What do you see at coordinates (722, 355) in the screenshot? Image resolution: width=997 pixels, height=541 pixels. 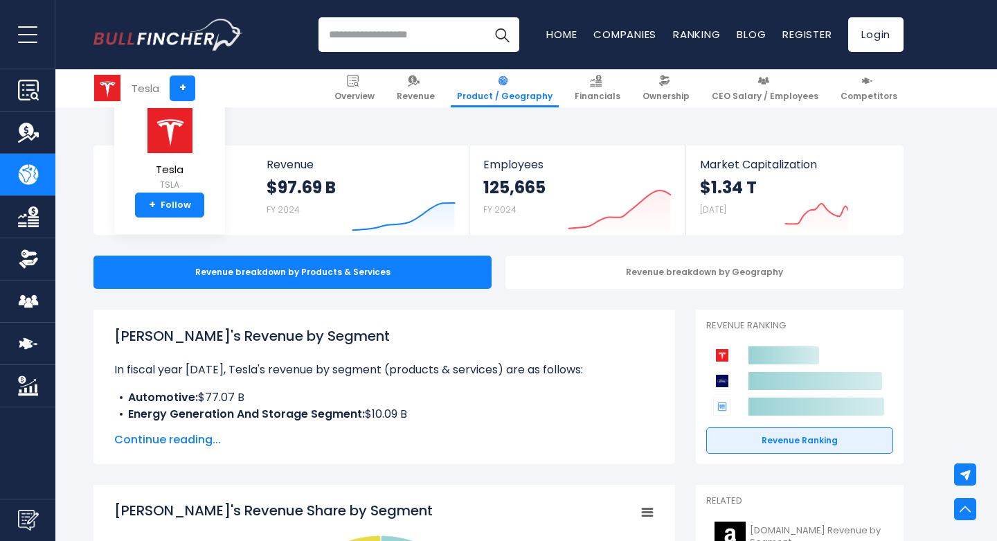 I see `img: Tesla competitors logo` at bounding box center [722, 355].